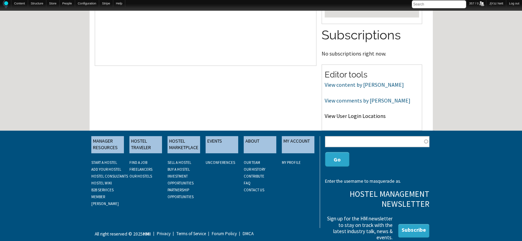 This screenshot has width=522, height=241. Describe the element at coordinates (107, 145) in the screenshot. I see `a: MANAGER RESOURCES` at that location.